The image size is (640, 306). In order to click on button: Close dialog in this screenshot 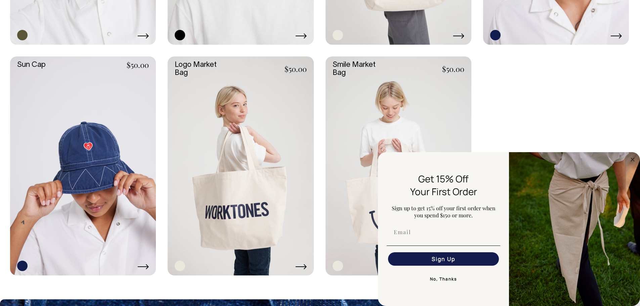, I will do `click(632, 160)`.